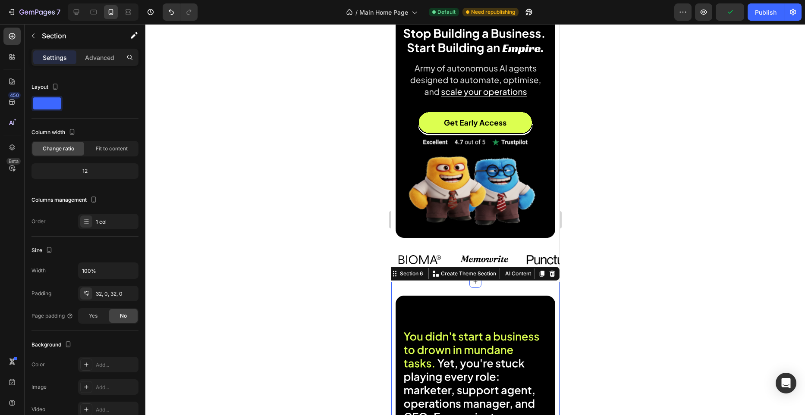  I want to click on div: Width, so click(38, 271).